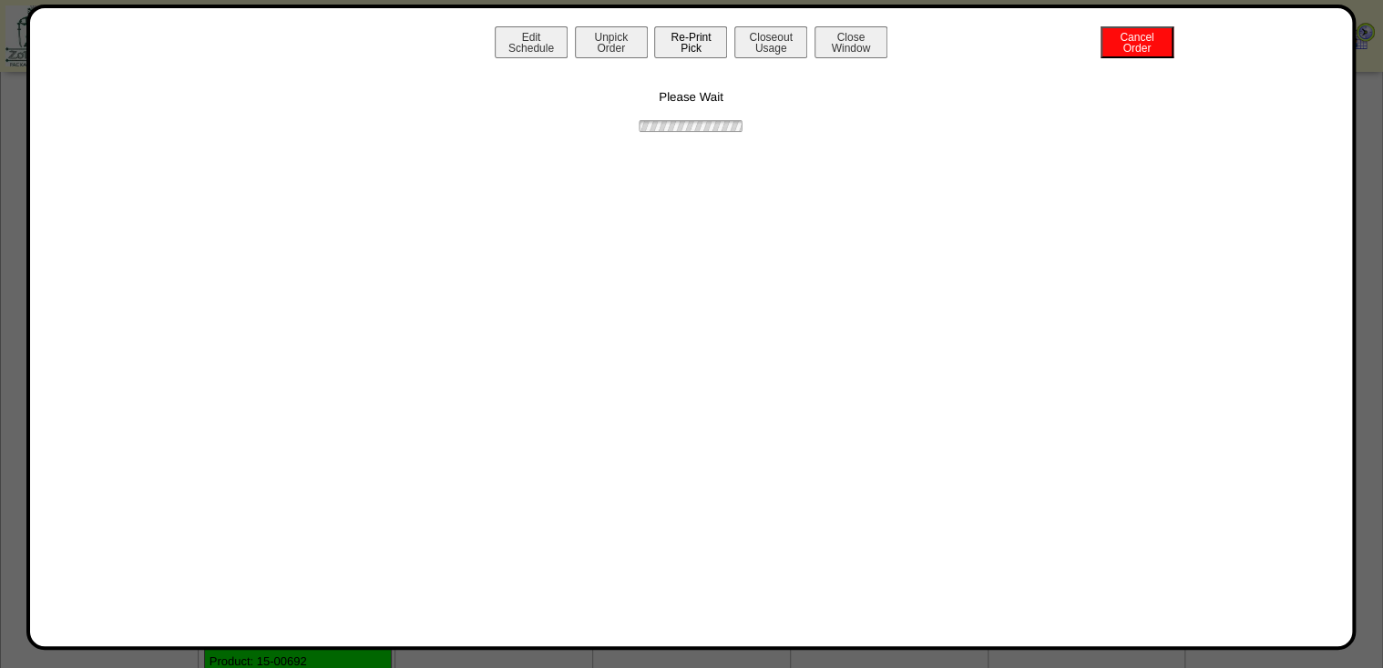 Image resolution: width=1383 pixels, height=668 pixels. I want to click on img: ajax-loader.gif, so click(690, 126).